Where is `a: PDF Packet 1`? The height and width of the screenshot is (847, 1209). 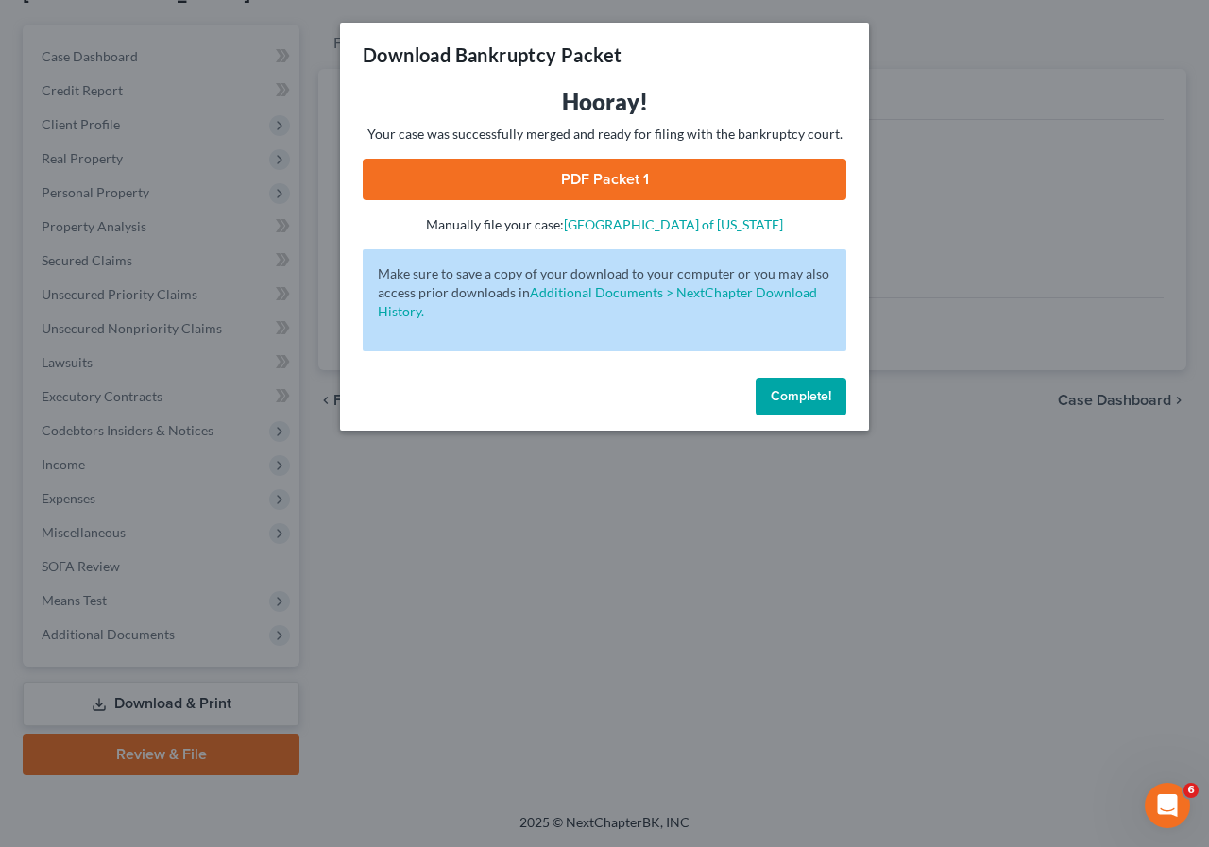 a: PDF Packet 1 is located at coordinates (604, 179).